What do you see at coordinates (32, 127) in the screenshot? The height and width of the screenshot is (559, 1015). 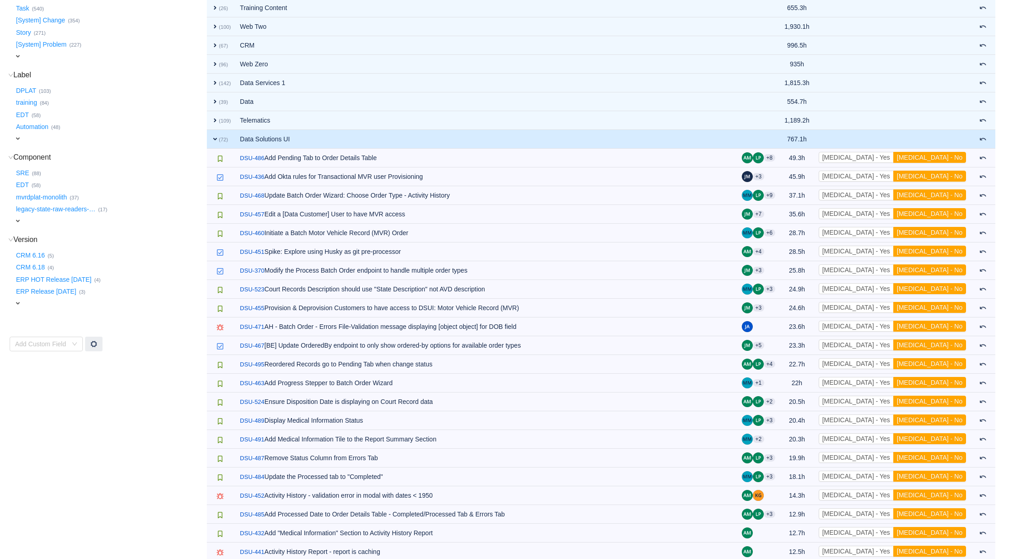 I see `button: Automation` at bounding box center [32, 127].